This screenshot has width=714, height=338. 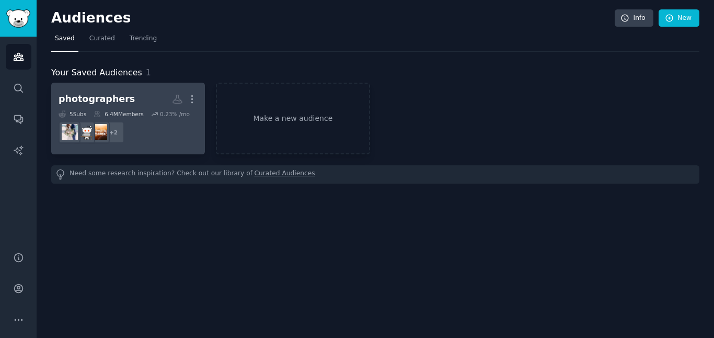 I want to click on a: Curated, so click(x=102, y=41).